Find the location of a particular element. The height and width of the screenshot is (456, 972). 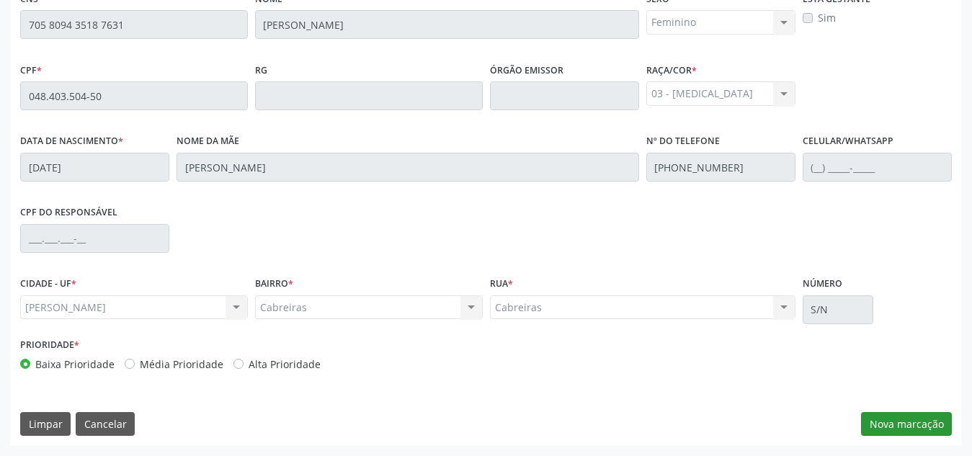

label: Celular/WhatsApp is located at coordinates (848, 141).